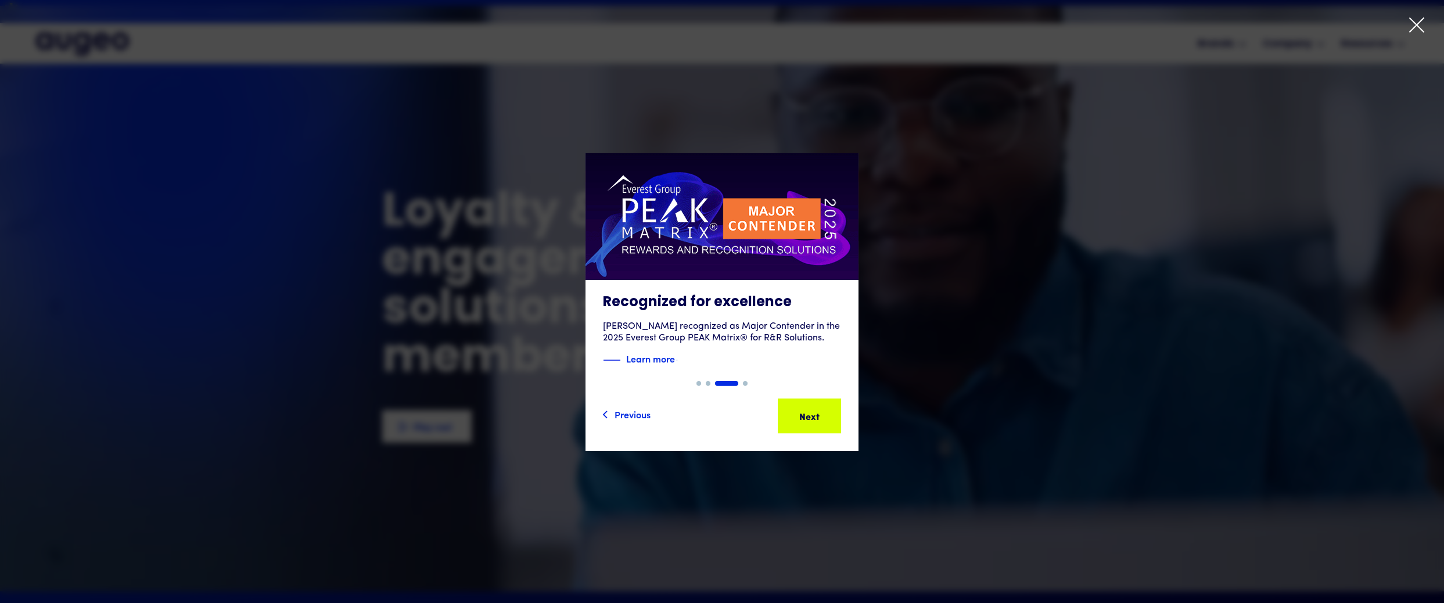  What do you see at coordinates (699, 383) in the screenshot?
I see `div: Show slide 1 of 4` at bounding box center [699, 383].